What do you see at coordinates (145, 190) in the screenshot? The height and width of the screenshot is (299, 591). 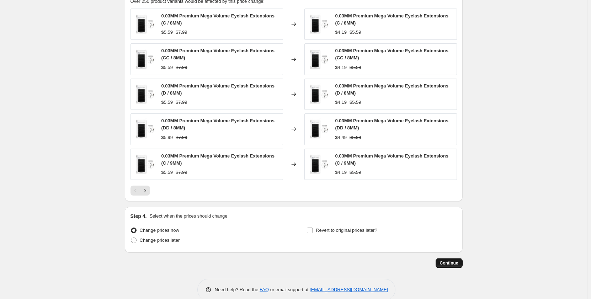 I see `button: Next` at bounding box center [145, 190].